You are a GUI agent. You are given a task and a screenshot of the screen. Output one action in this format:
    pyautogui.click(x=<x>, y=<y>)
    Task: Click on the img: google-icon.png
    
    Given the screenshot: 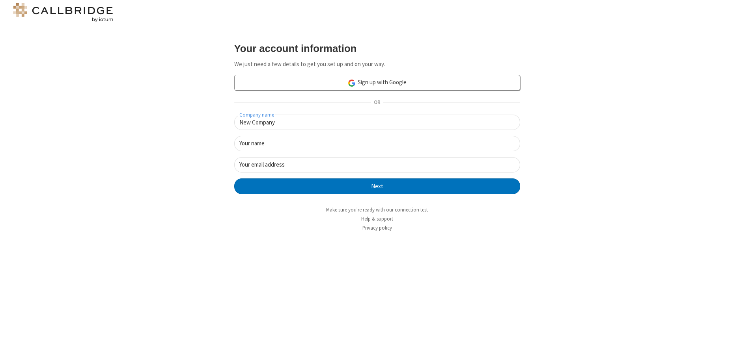 What is the action you would take?
    pyautogui.click(x=352, y=83)
    